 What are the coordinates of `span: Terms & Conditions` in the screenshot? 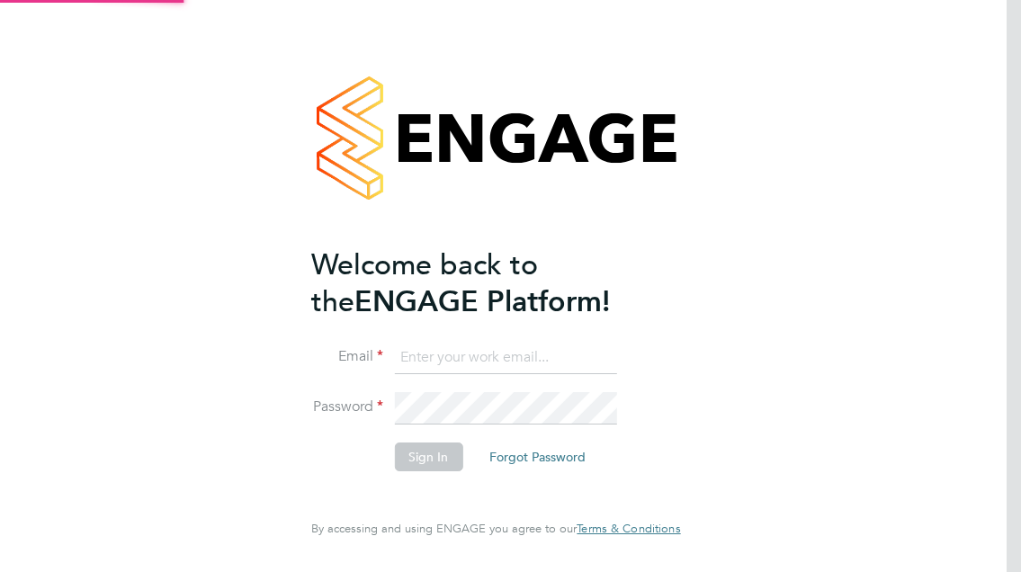 It's located at (628, 528).